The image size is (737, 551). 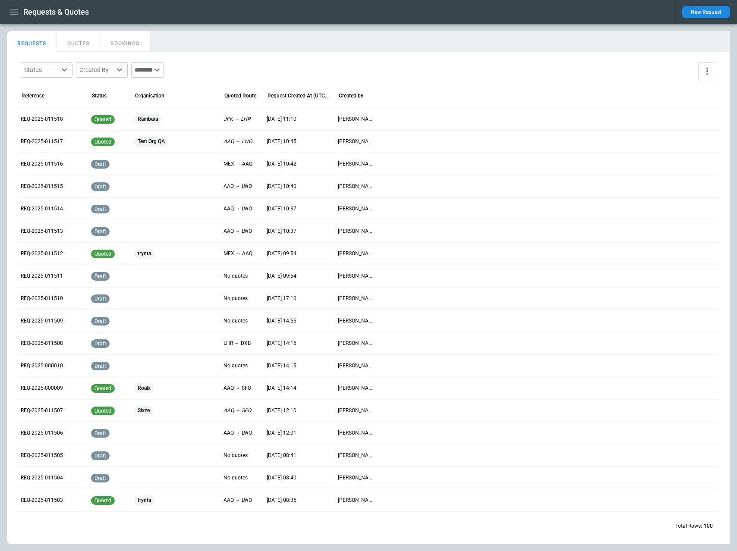 I want to click on p: MEX → AAQ, so click(x=241, y=164).